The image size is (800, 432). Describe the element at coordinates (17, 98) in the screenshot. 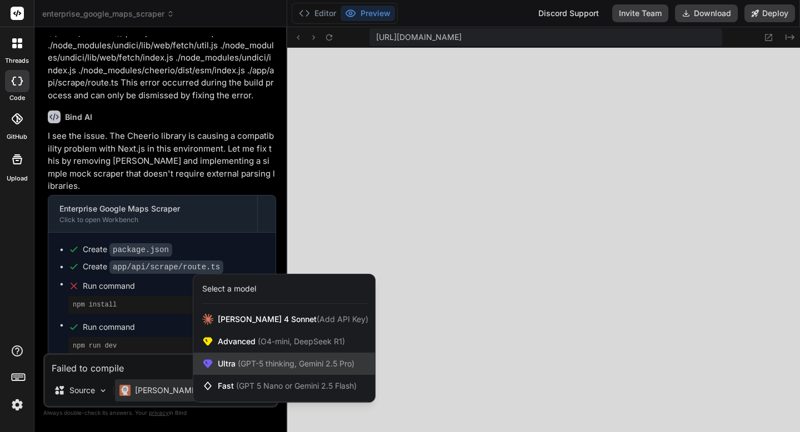

I see `label: code` at that location.